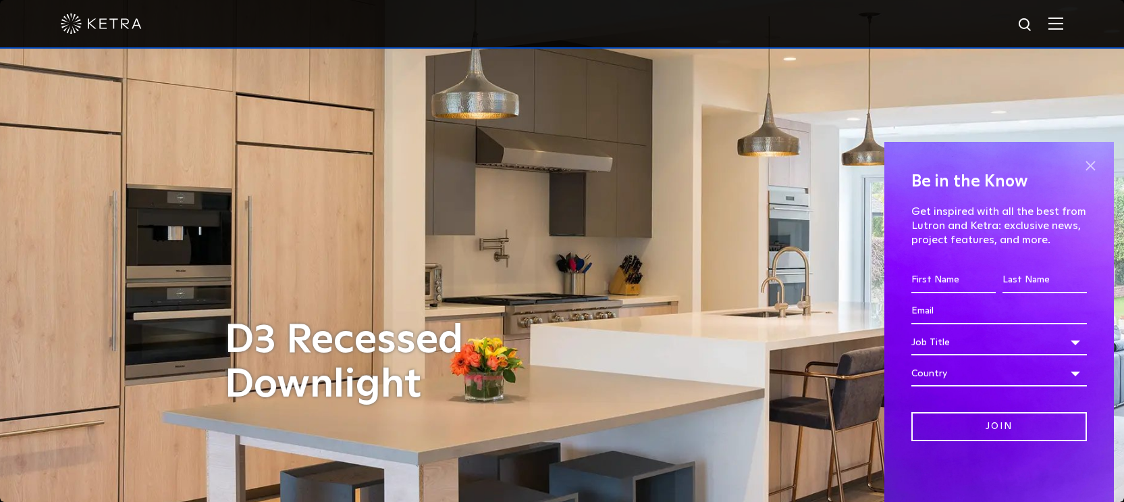 This screenshot has width=1124, height=502. Describe the element at coordinates (101, 24) in the screenshot. I see `img: ketra-logo-2019-white` at that location.